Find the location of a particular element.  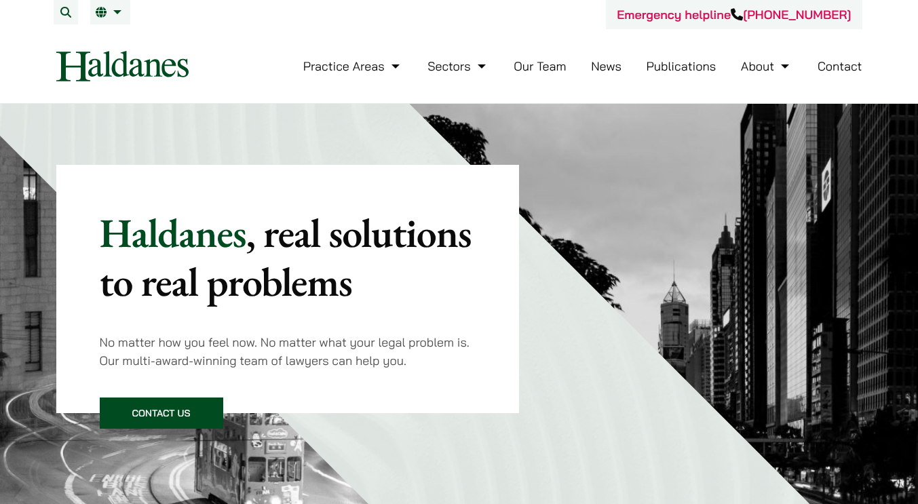

a: Contact is located at coordinates (840, 66).